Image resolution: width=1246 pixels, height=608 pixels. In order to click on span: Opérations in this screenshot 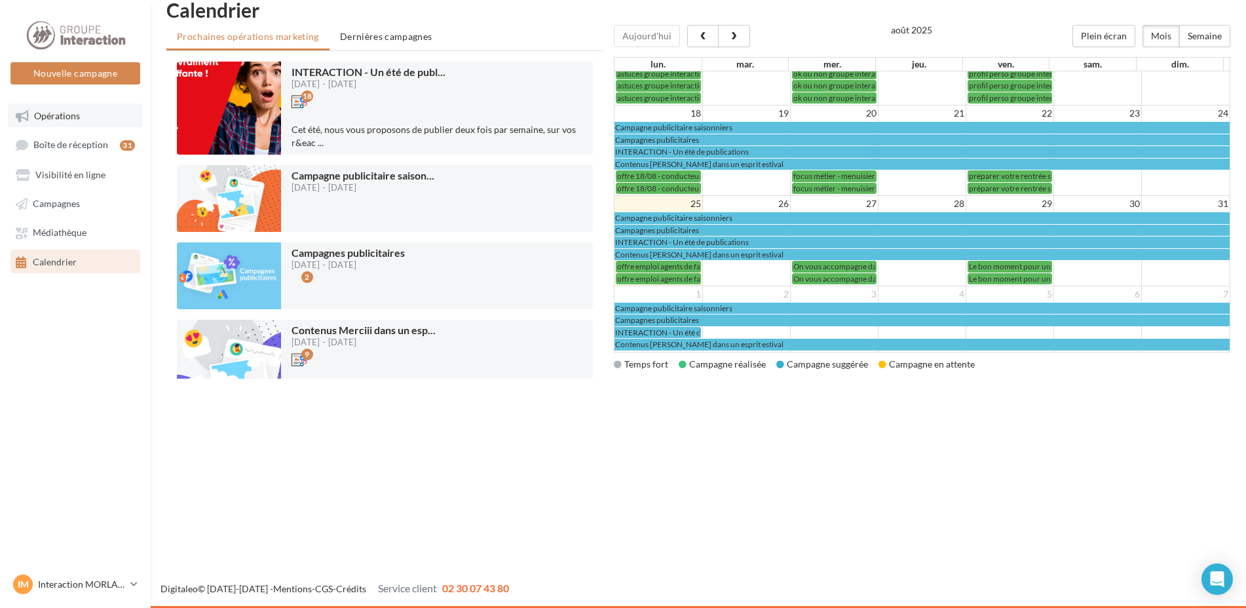, I will do `click(57, 115)`.